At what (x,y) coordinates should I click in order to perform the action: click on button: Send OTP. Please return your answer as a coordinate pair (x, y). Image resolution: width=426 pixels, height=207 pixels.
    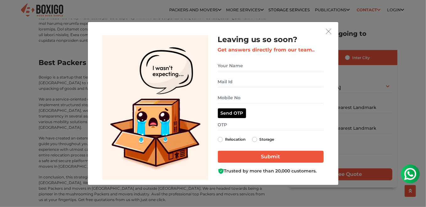
    Looking at the image, I should click on (232, 113).